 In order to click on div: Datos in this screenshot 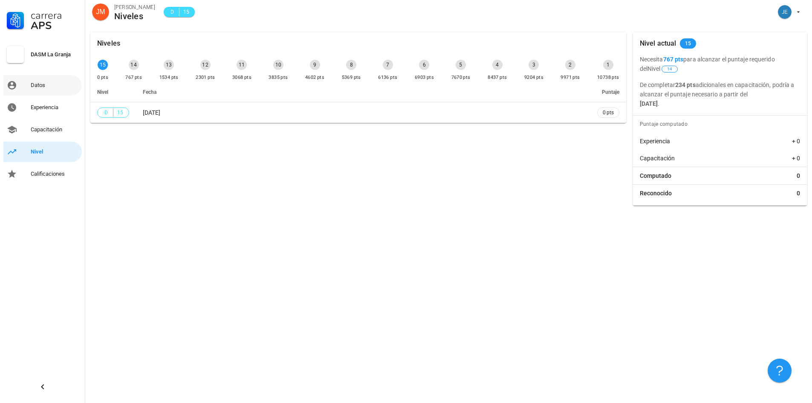, I will do `click(55, 85)`.